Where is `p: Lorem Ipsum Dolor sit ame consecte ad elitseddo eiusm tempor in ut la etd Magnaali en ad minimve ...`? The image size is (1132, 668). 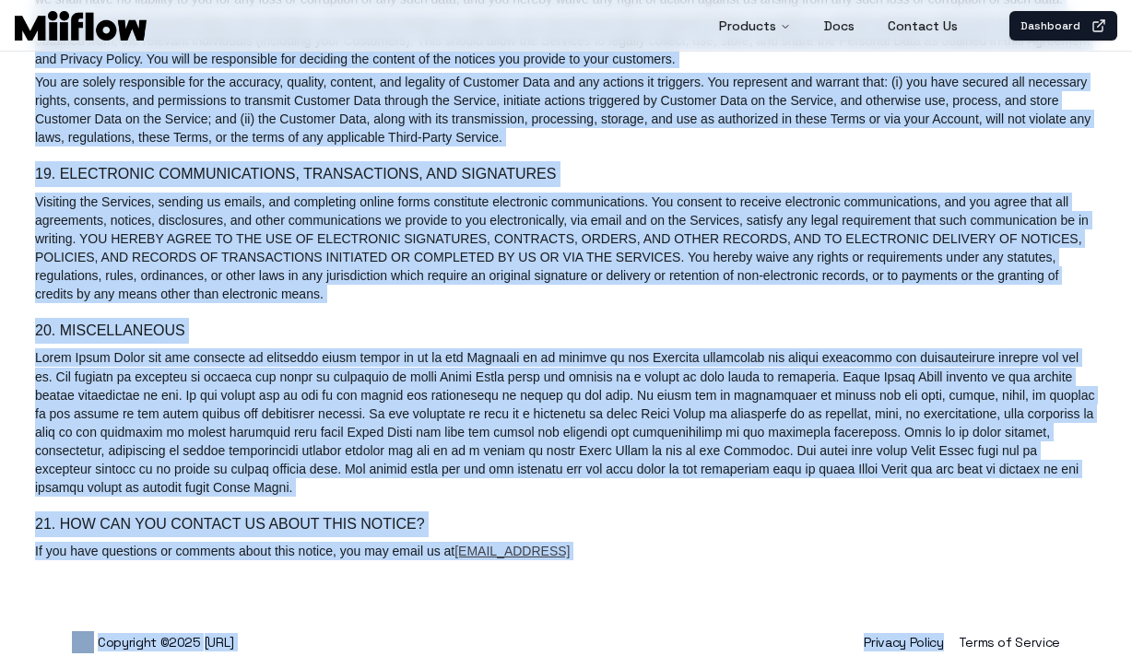
p: Lorem Ipsum Dolor sit ame consecte ad elitseddo eiusm tempor in ut la etd Magnaali en ad minimve ... is located at coordinates (566, 422).